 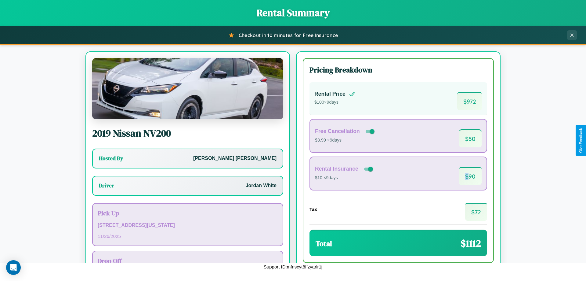 I want to click on h3: Pick Up, so click(x=188, y=213).